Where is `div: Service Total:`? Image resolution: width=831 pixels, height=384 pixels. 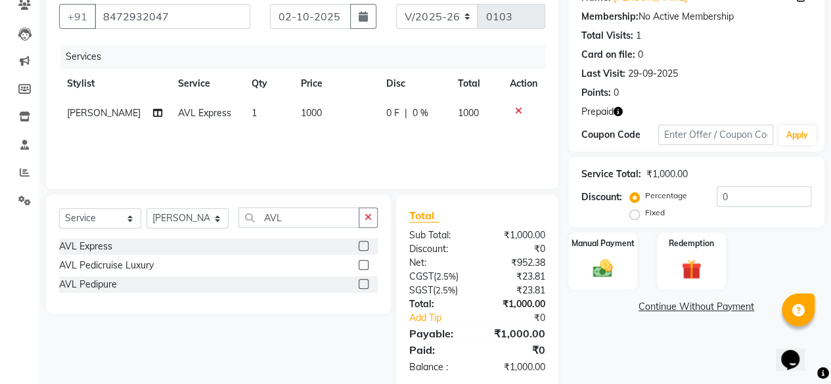
div: Service Total: is located at coordinates (611, 174).